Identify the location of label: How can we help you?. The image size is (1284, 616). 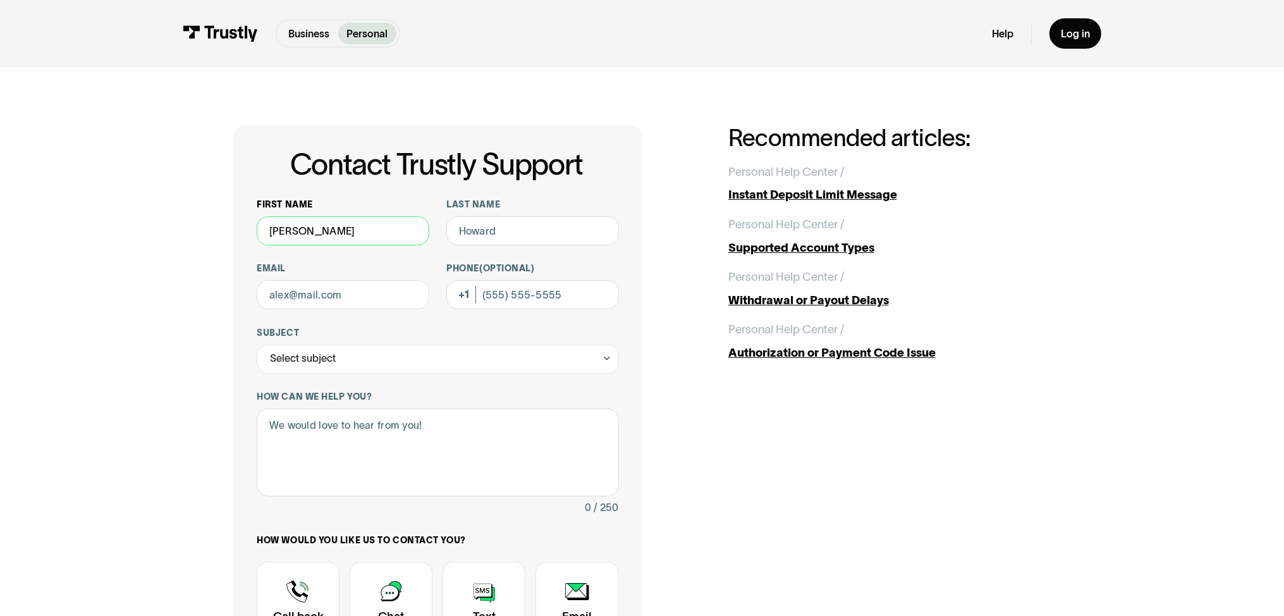
(437, 396).